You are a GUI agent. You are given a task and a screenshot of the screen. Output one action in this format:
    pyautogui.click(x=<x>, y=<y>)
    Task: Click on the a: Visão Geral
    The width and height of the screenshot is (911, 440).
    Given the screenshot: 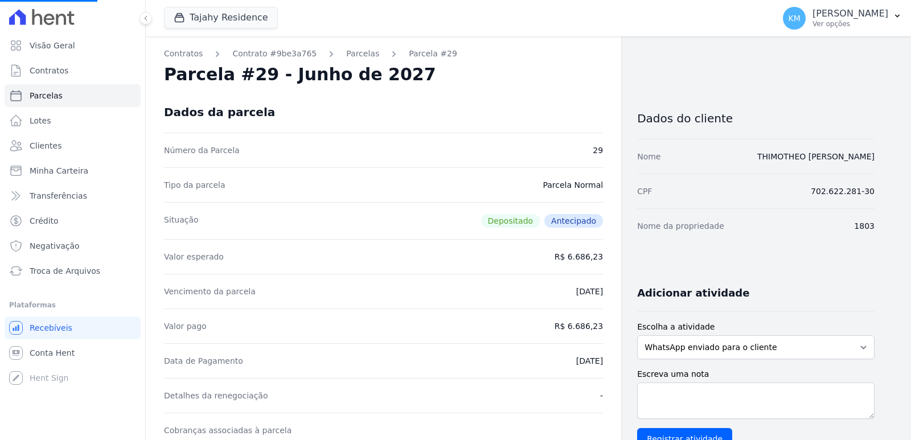 What is the action you would take?
    pyautogui.click(x=72, y=46)
    